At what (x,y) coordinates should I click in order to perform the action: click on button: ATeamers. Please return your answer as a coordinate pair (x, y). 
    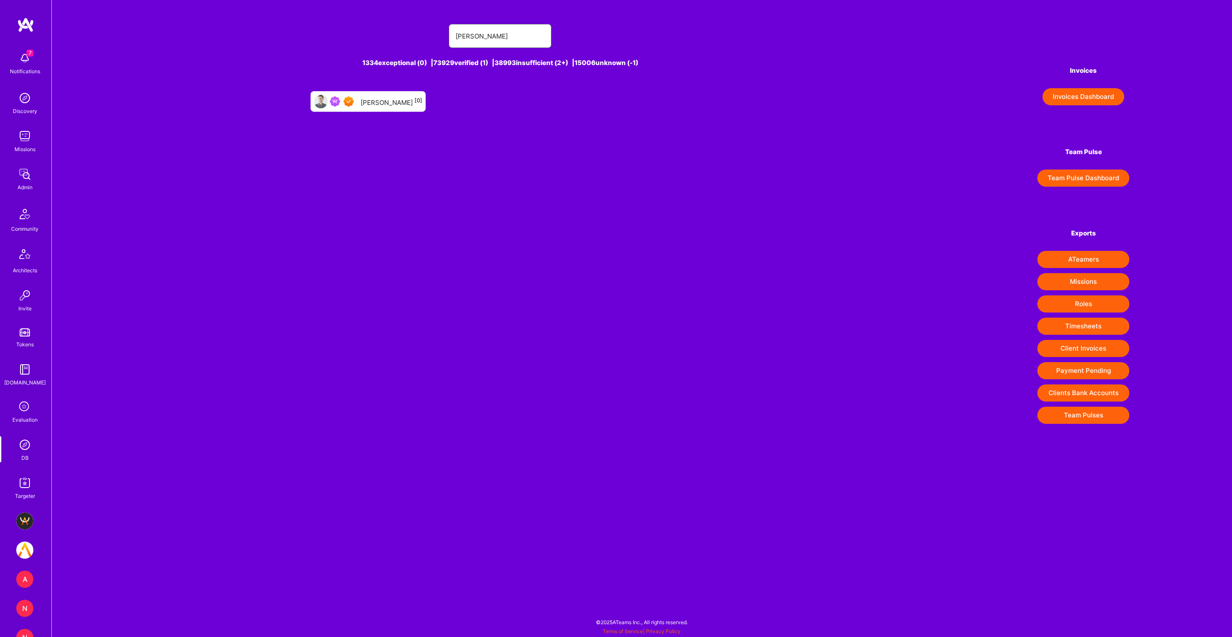
    Looking at the image, I should click on (1083, 259).